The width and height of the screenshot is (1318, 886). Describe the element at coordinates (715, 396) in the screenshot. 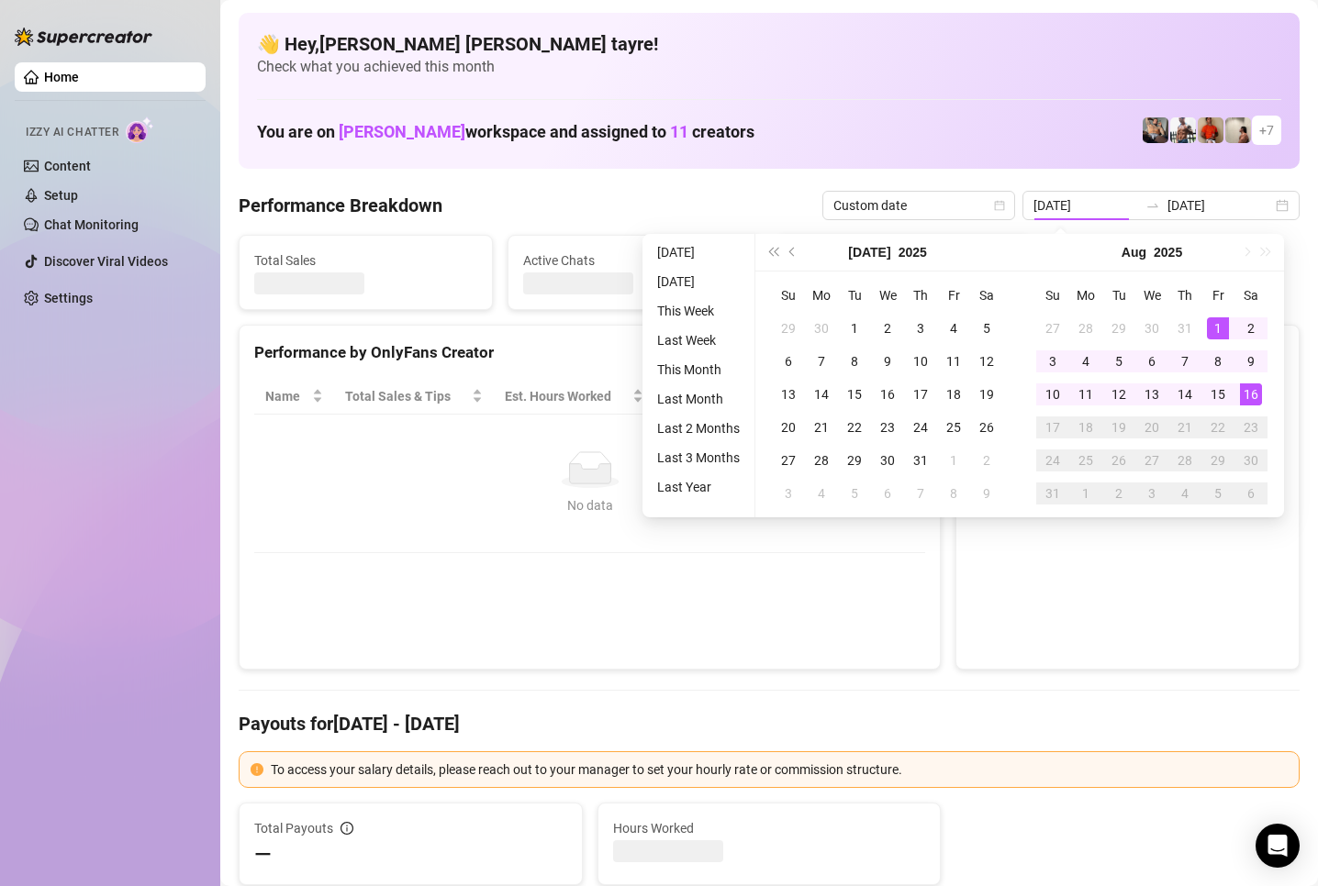

I see `th: Sales / Hour` at that location.